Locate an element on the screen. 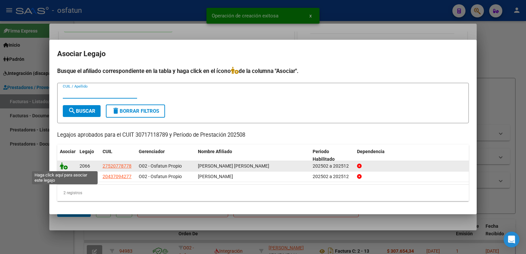  datatable-header-cell: Gerenciador is located at coordinates (166, 155).